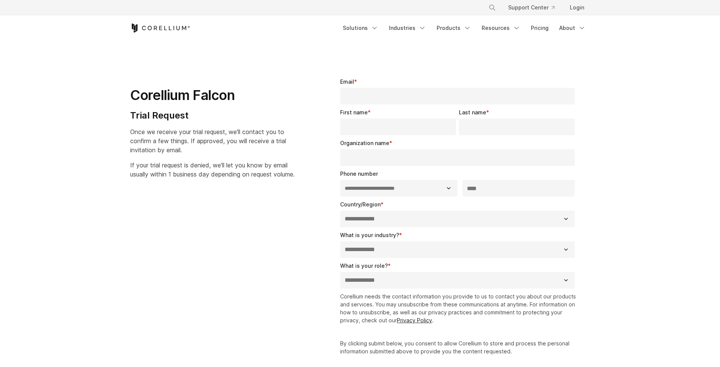 The image size is (720, 367). What do you see at coordinates (531, 8) in the screenshot?
I see `a: Support Center` at bounding box center [531, 8].